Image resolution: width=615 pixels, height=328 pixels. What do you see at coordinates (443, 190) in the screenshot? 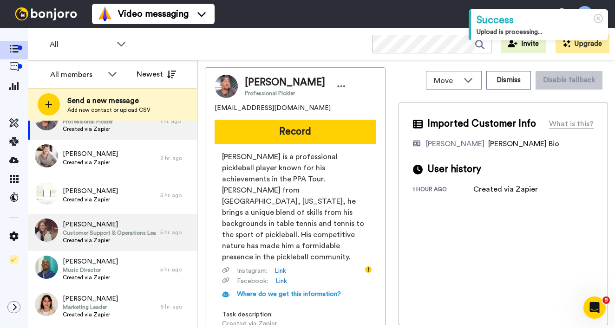
I see `div: 1 hour ago` at bounding box center [443, 190].